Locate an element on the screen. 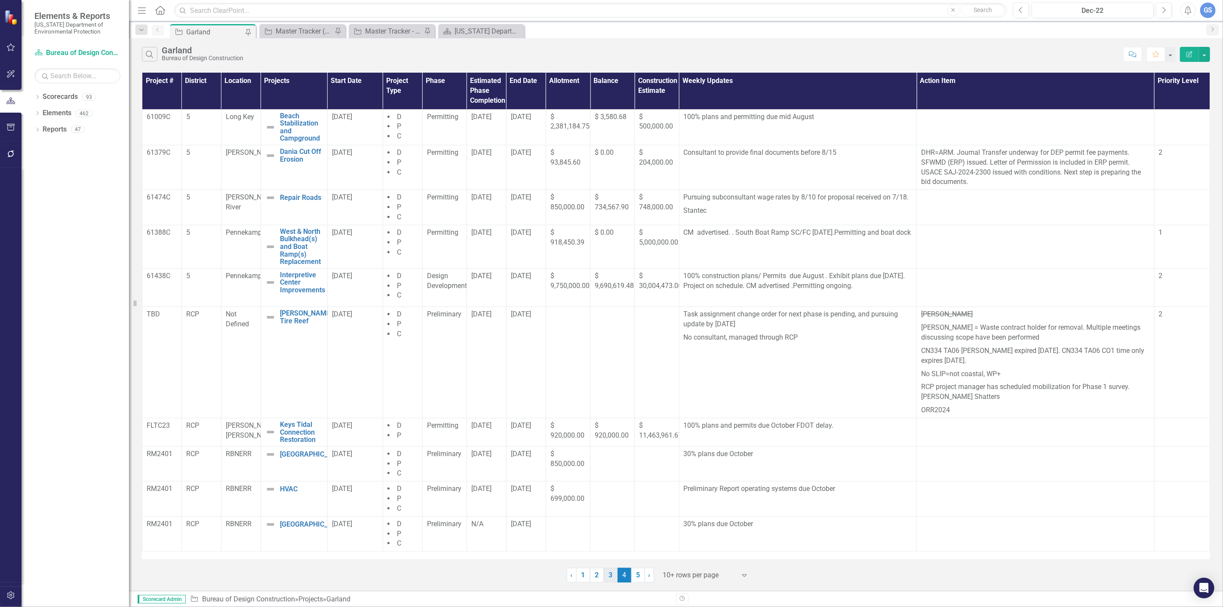  div: Bureau of Design Construction is located at coordinates (203, 58).